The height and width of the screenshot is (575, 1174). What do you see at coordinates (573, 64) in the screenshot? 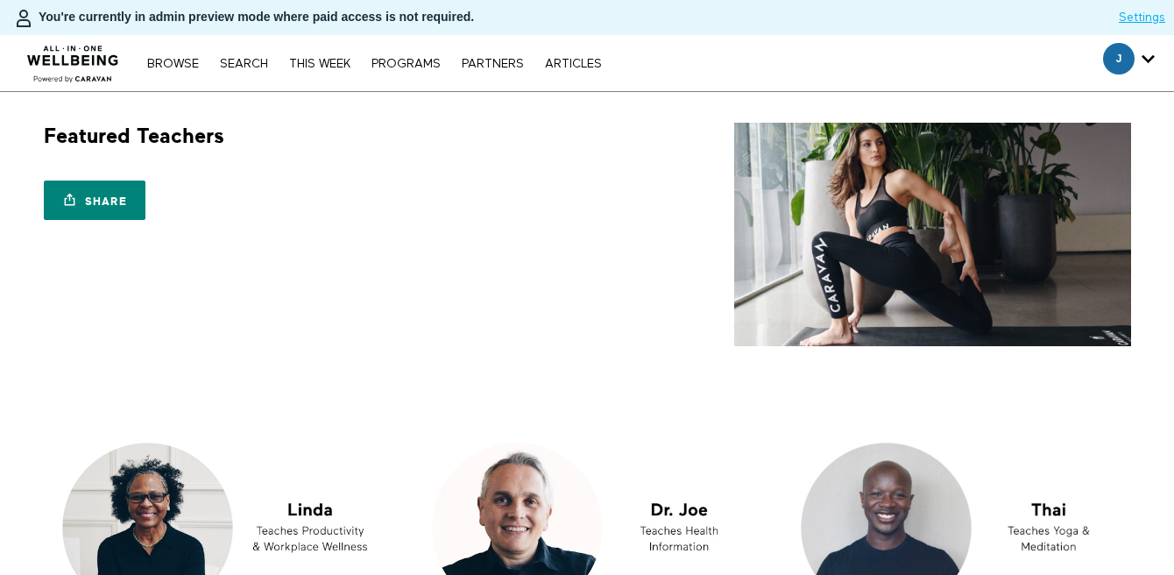
I see `a: ARTICLES` at bounding box center [573, 64].